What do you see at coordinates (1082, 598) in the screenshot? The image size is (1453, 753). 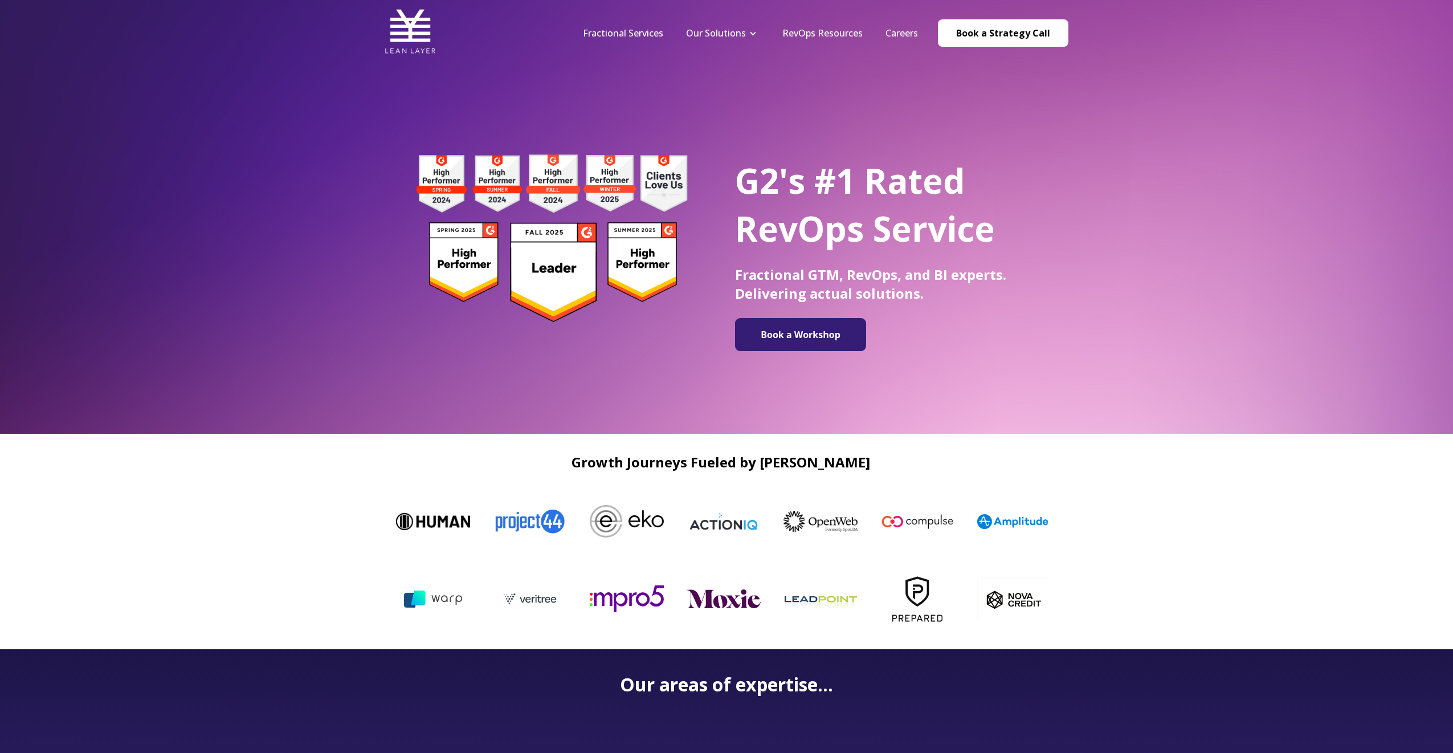 I see `img: mpro5` at bounding box center [1082, 598].